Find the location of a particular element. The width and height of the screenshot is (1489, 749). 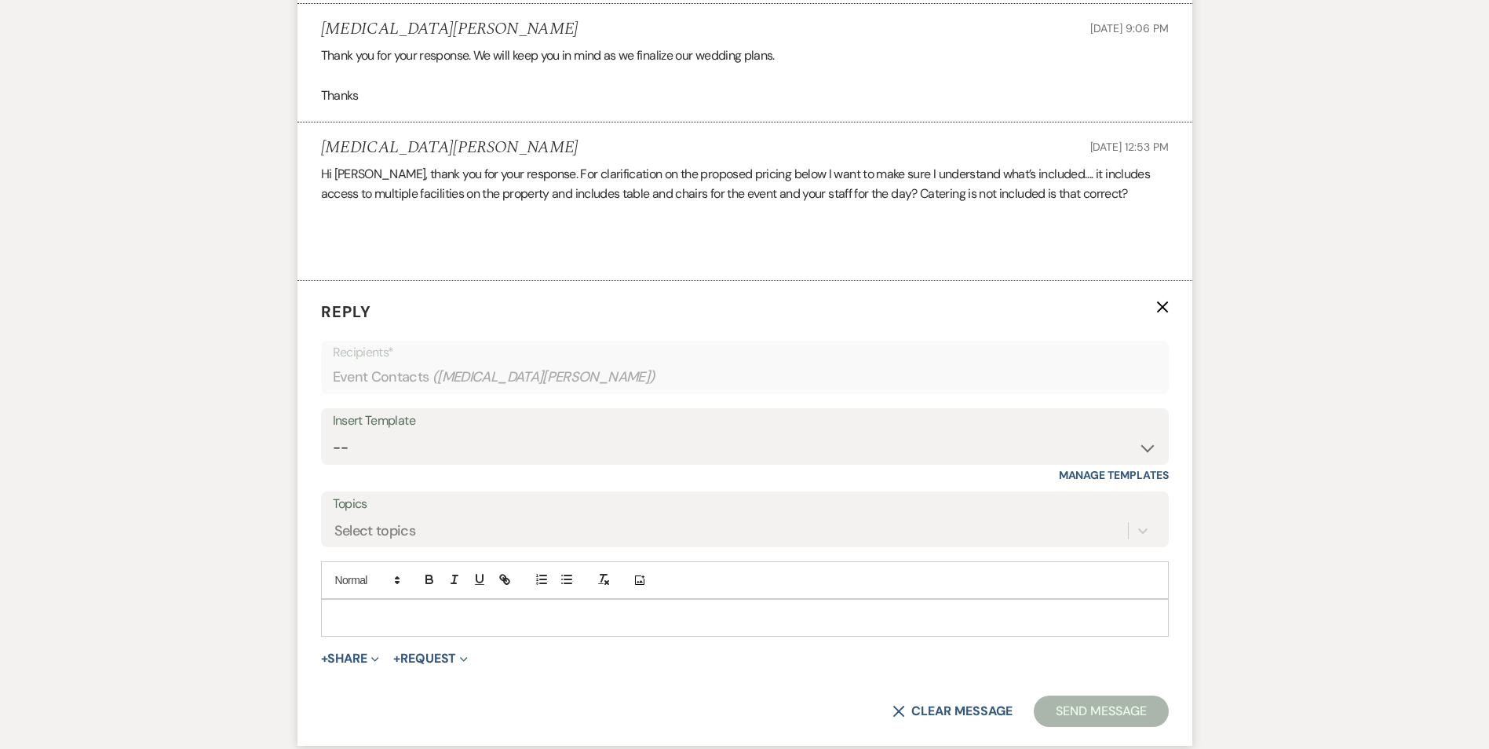

div: Event Contacts is located at coordinates (745, 377).